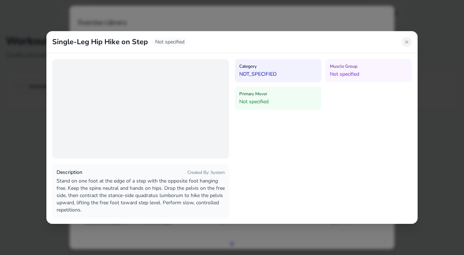  What do you see at coordinates (170, 42) in the screenshot?
I see `span: Not specified` at bounding box center [170, 42].